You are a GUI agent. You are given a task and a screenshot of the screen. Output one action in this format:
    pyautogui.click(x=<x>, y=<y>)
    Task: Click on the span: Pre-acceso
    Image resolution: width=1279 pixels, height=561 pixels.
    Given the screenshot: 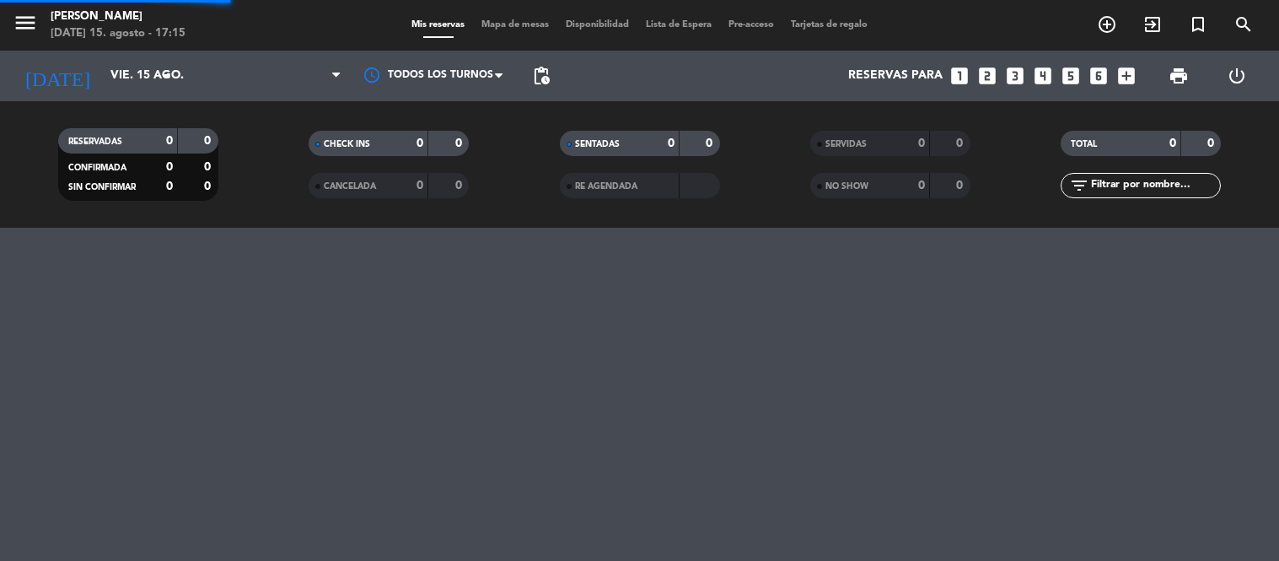 What is the action you would take?
    pyautogui.click(x=751, y=24)
    